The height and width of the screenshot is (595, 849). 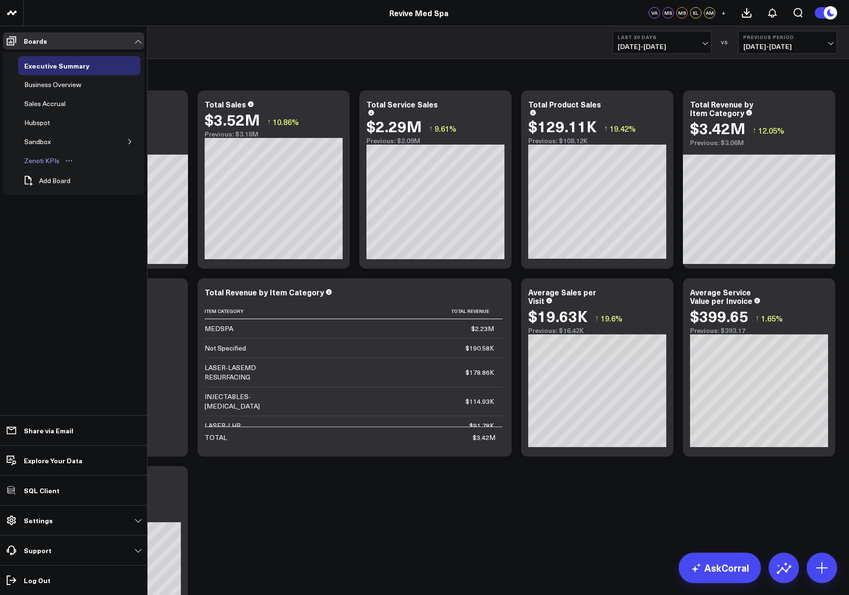 What do you see at coordinates (55, 181) in the screenshot?
I see `span: Add Board` at bounding box center [55, 181].